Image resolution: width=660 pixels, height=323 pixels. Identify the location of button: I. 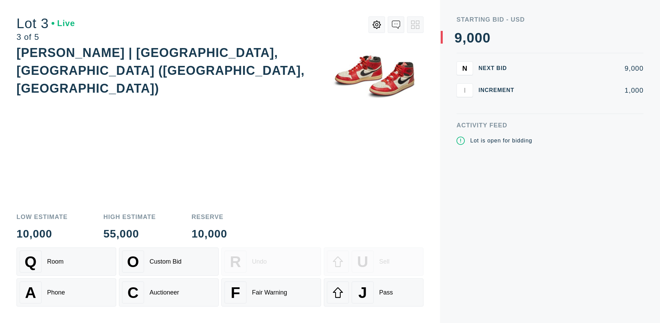
(465, 90).